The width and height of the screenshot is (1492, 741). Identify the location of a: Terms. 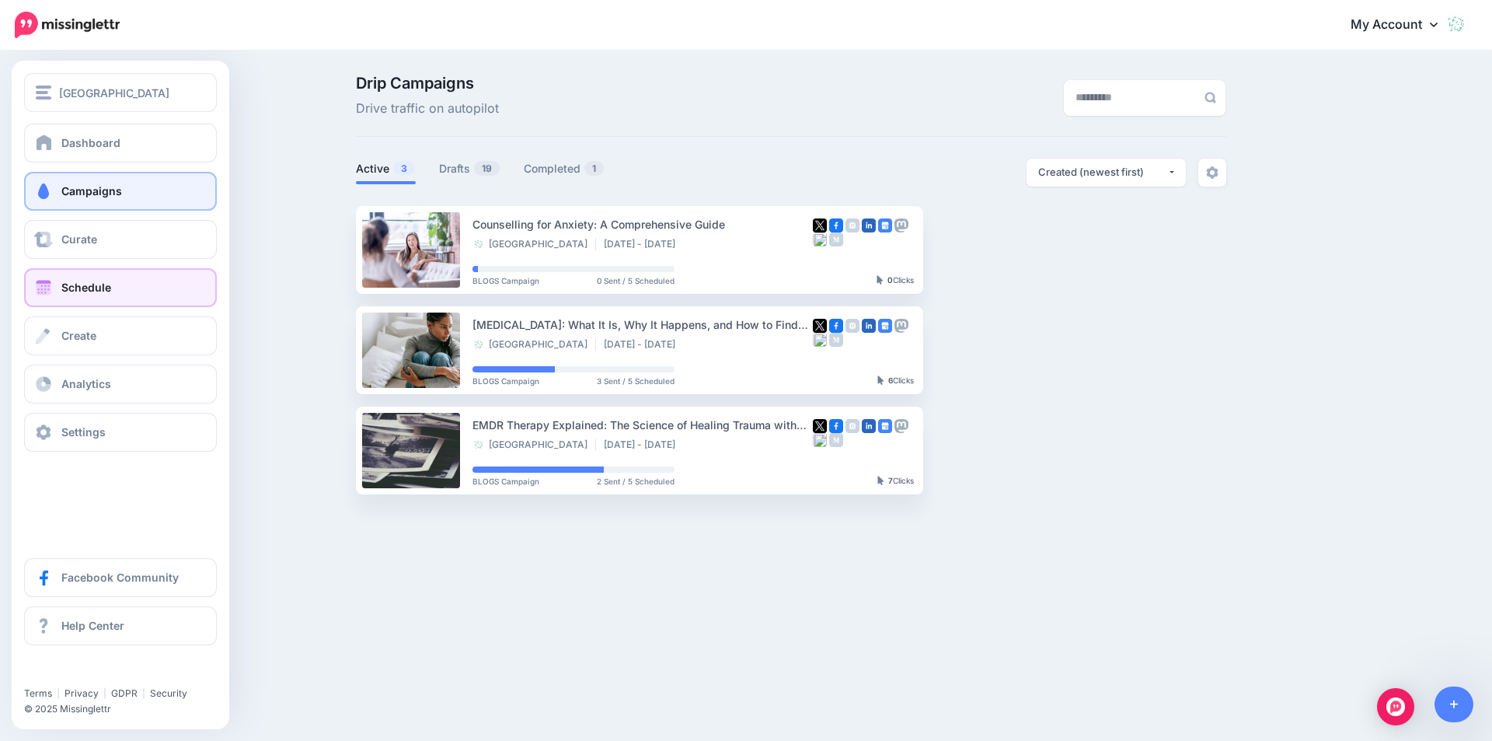
(38, 693).